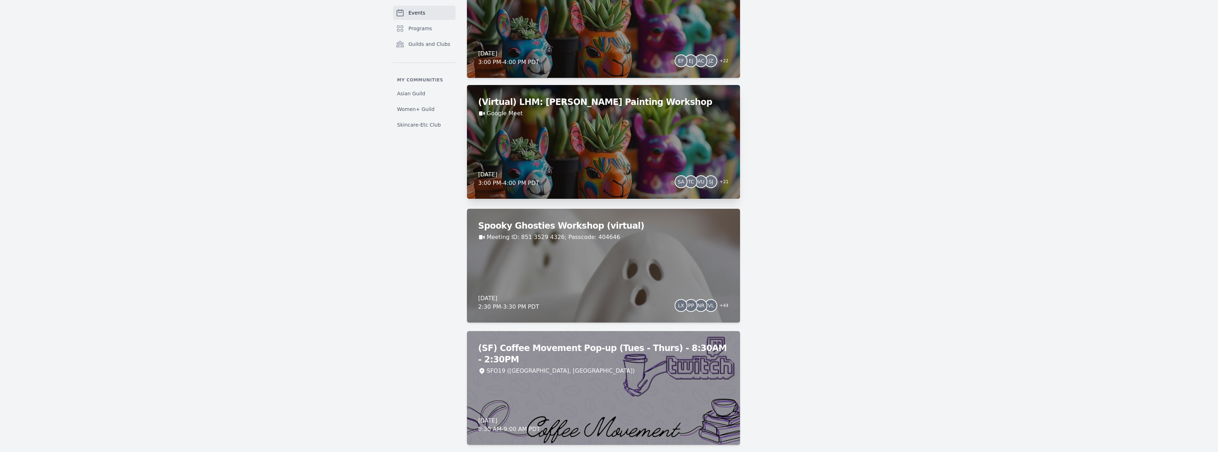  What do you see at coordinates (691, 306) in the screenshot?
I see `span: PP` at bounding box center [691, 306].